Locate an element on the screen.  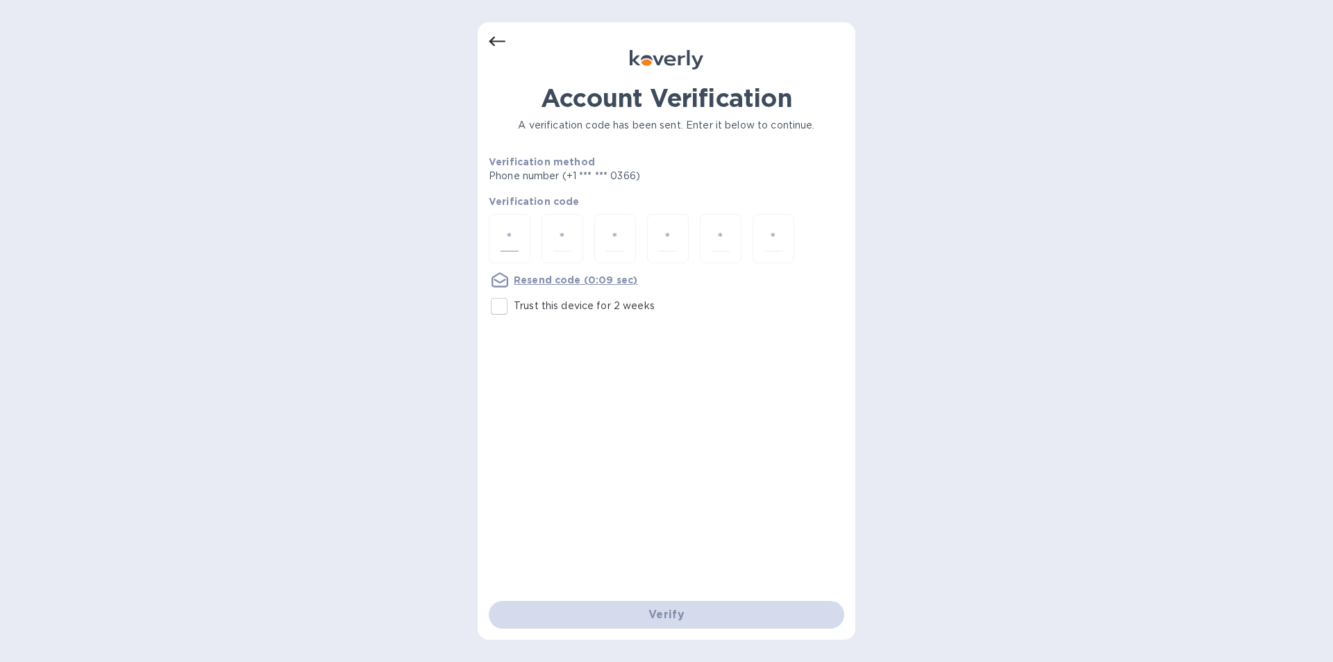
p: A verification code has been sent. Enter it below to continue. is located at coordinates (667, 125).